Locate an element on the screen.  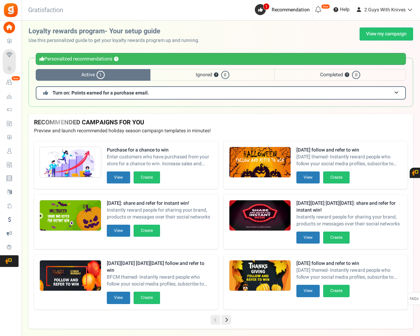
span: Active is located at coordinates (93, 75).